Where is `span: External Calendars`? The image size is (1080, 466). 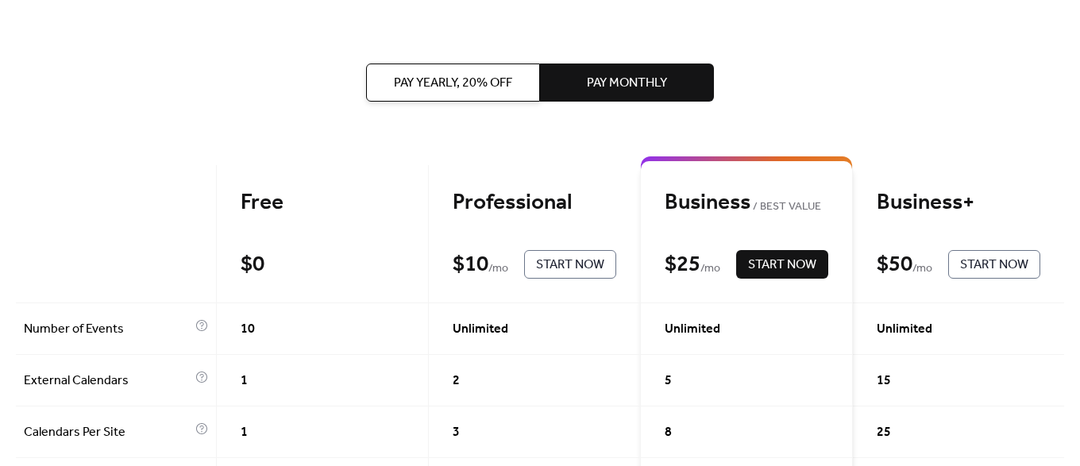
span: External Calendars is located at coordinates (107, 381).